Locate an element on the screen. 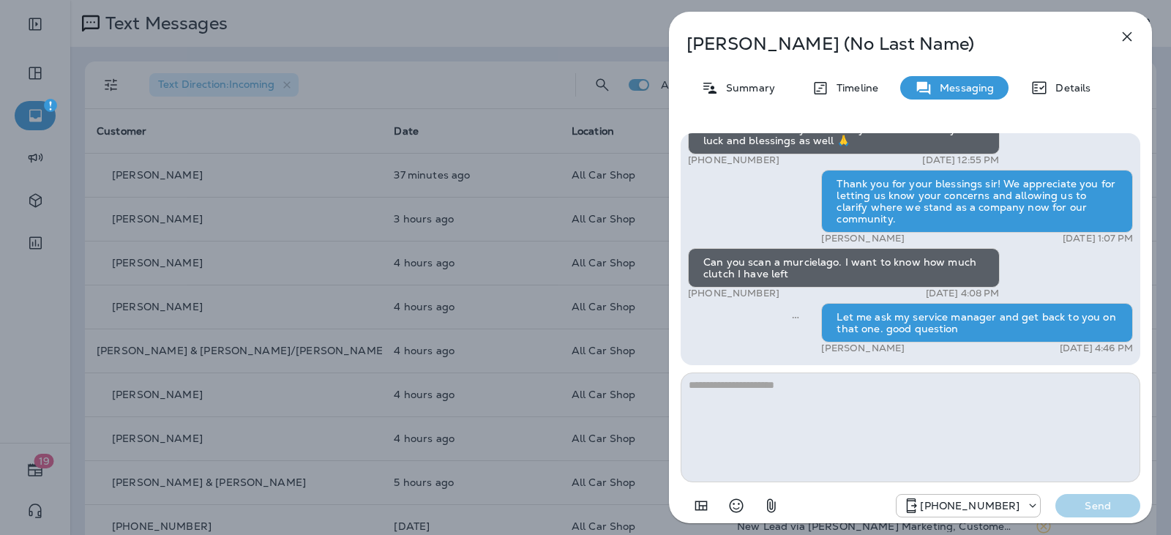  p: Summary is located at coordinates (747, 88).